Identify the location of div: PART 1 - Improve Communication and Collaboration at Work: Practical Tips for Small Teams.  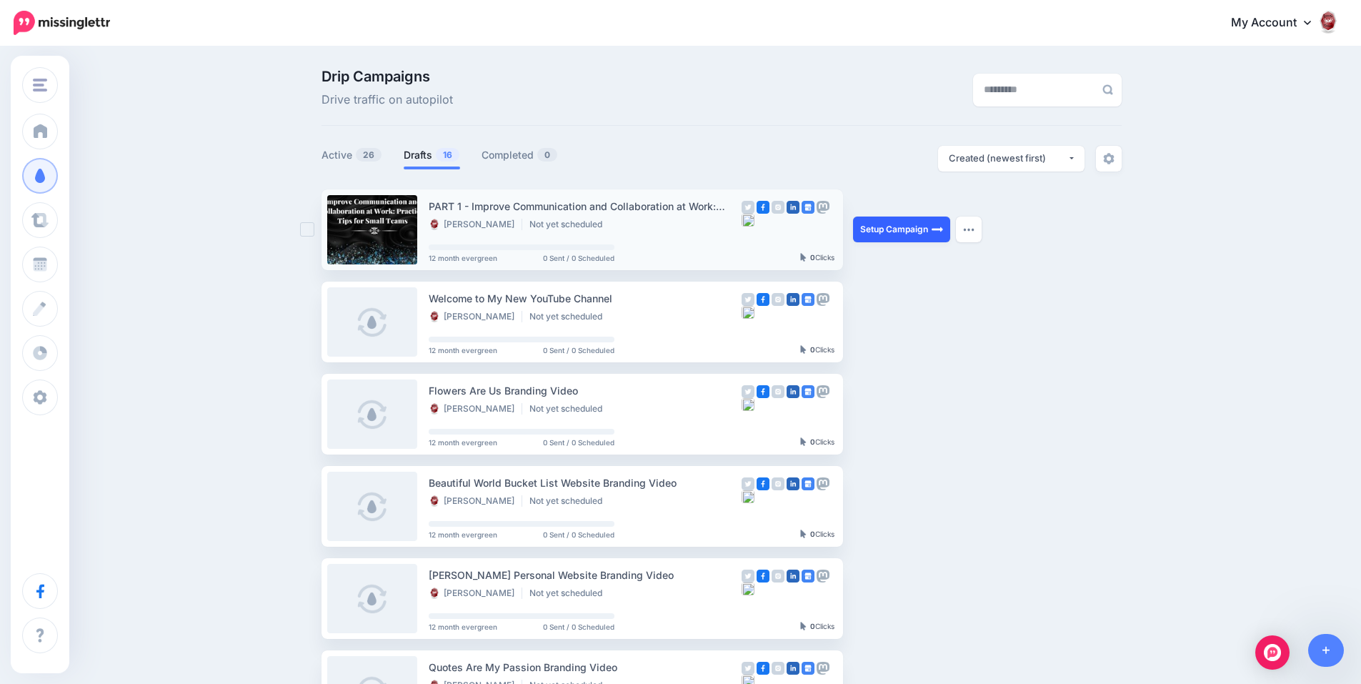
(585, 206).